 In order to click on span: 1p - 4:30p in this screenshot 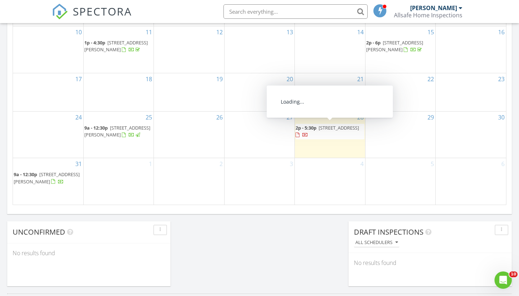, I will do `click(95, 43)`.